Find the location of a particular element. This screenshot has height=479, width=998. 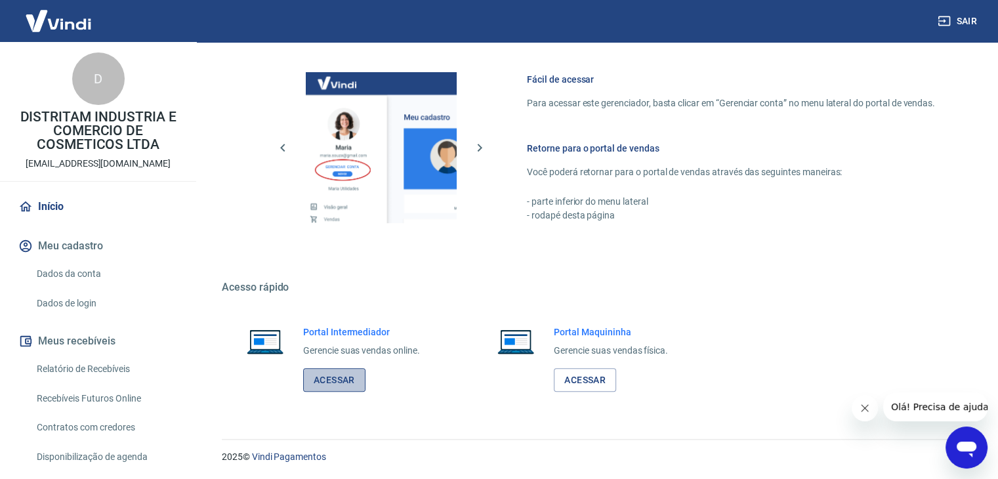

h6: Portal Maquininha is located at coordinates (611, 332).